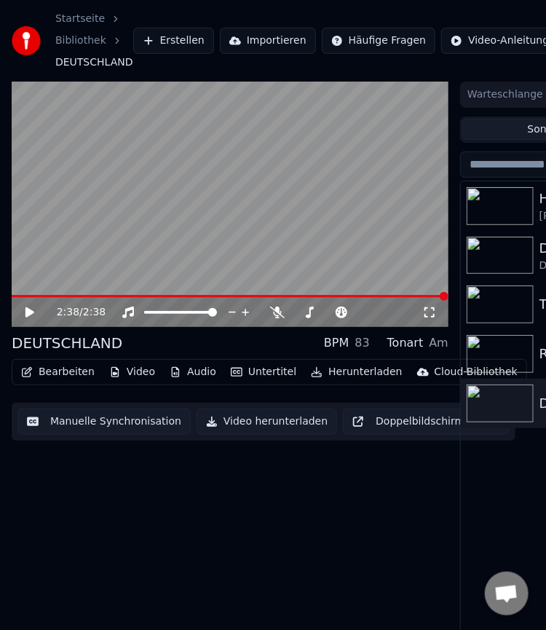  I want to click on button: Video, so click(132, 372).